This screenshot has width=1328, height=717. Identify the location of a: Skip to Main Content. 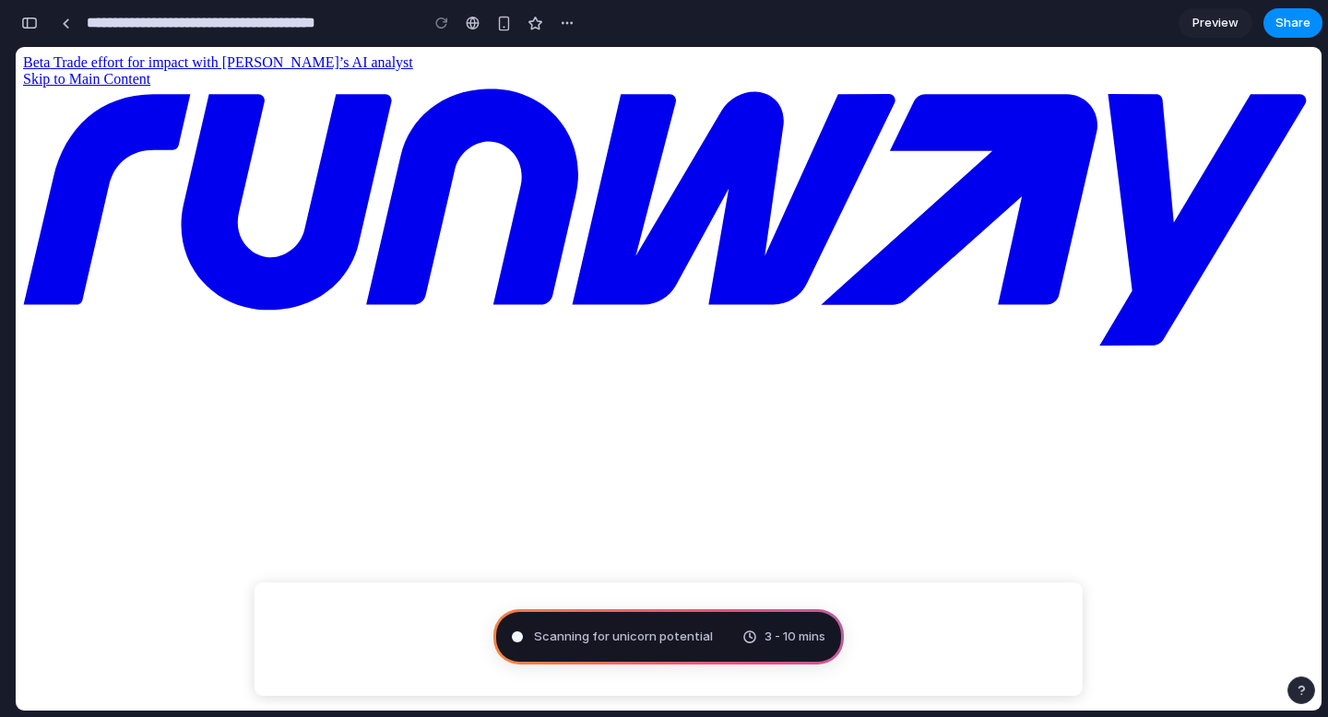
(71, 31).